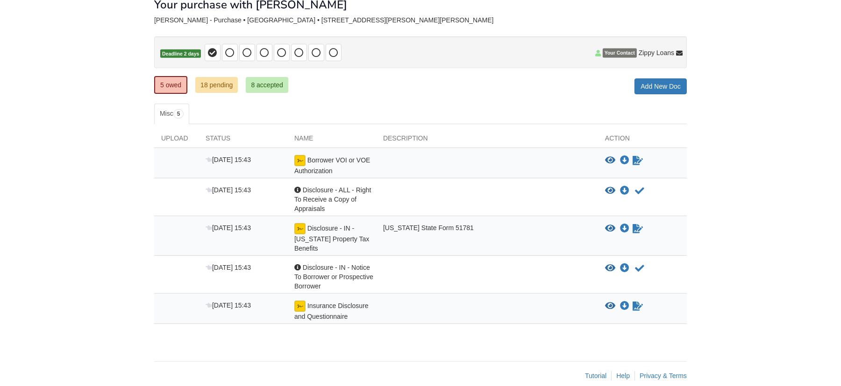  Describe the element at coordinates (624, 229) in the screenshot. I see `a: Download Disclosure - IN - Indiana Property Tax Benefits` at that location.